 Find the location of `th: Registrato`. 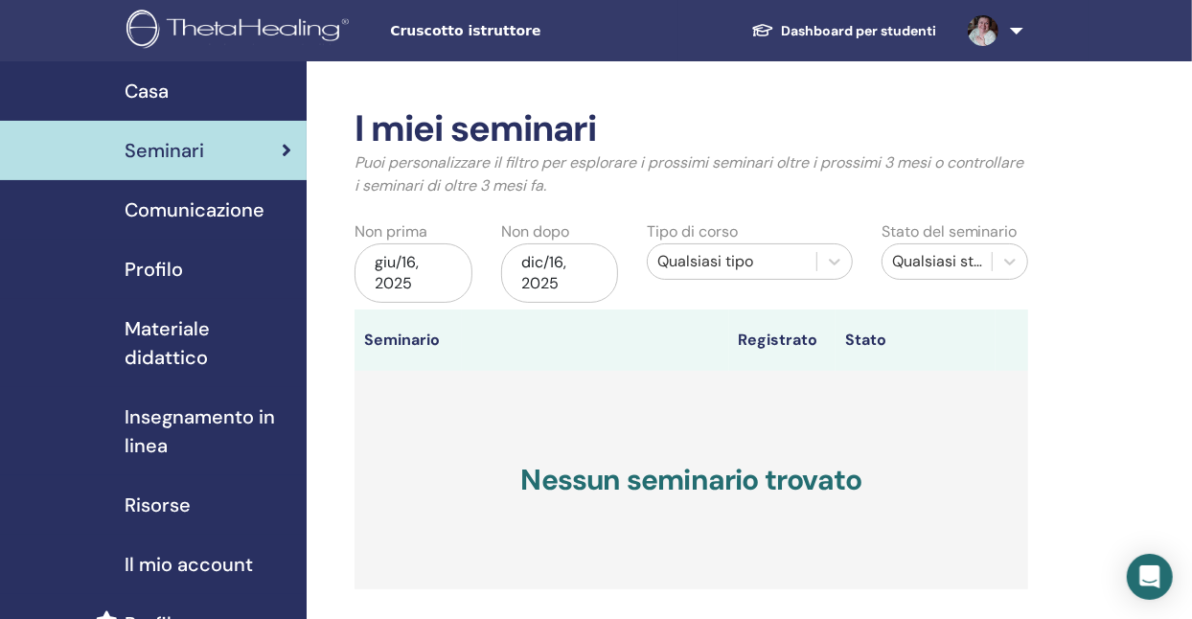

th: Registrato is located at coordinates (783, 340).